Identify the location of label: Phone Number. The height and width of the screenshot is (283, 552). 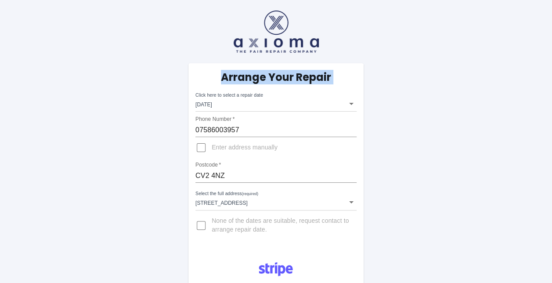
(215, 119).